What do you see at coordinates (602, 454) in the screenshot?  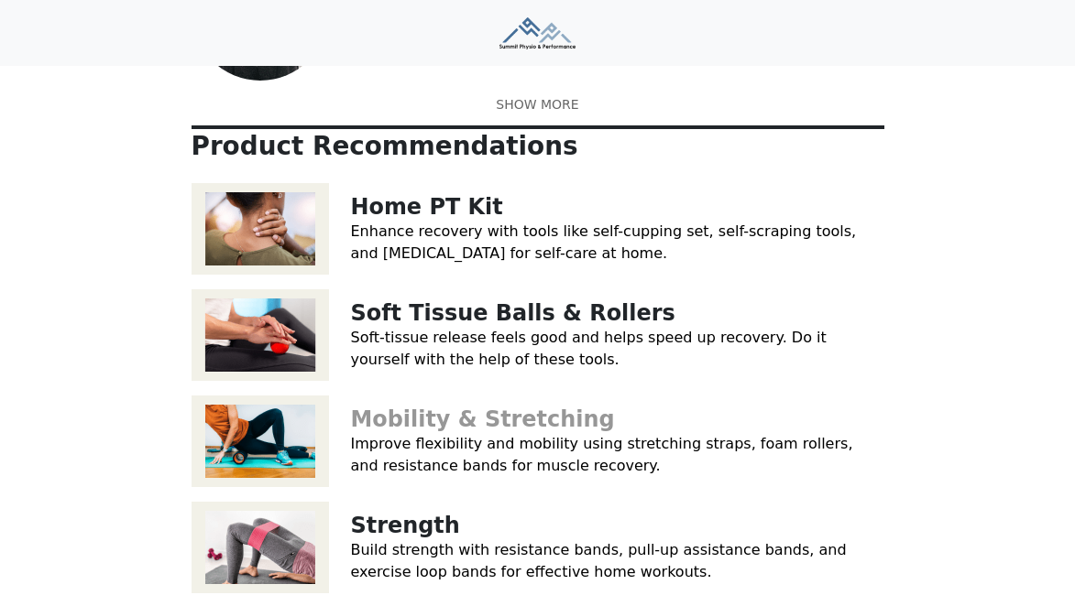 I see `a: Improve flexibility and mobility using stretching straps, foam rollers, and resistance bands for ...` at bounding box center [602, 454].